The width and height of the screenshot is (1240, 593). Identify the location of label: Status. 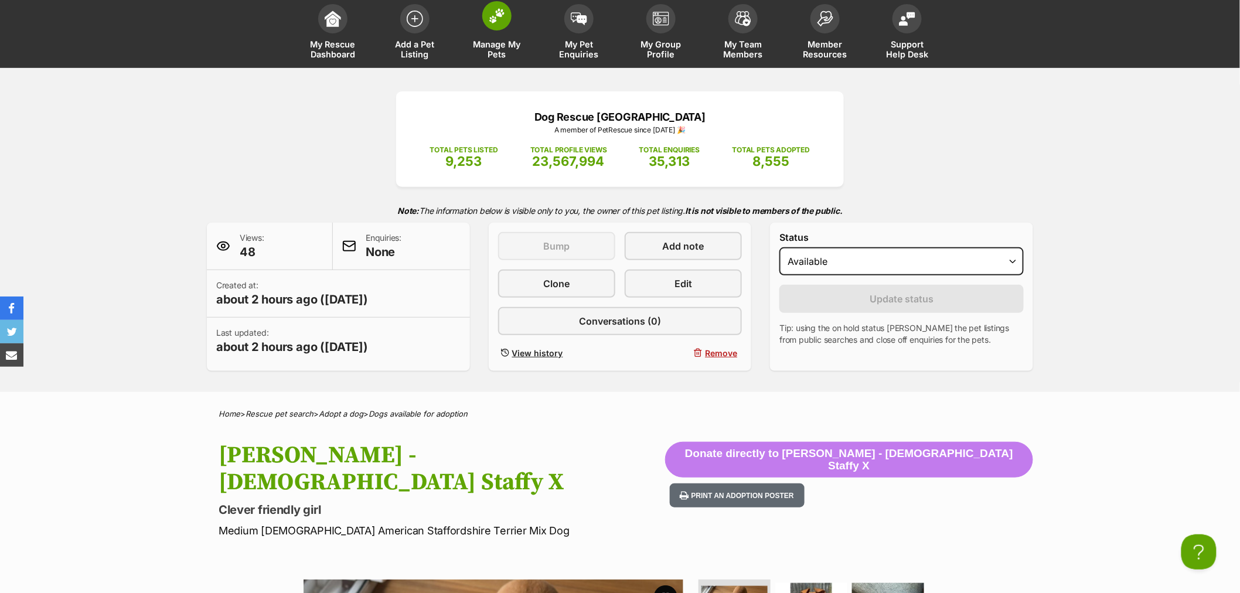
(901, 237).